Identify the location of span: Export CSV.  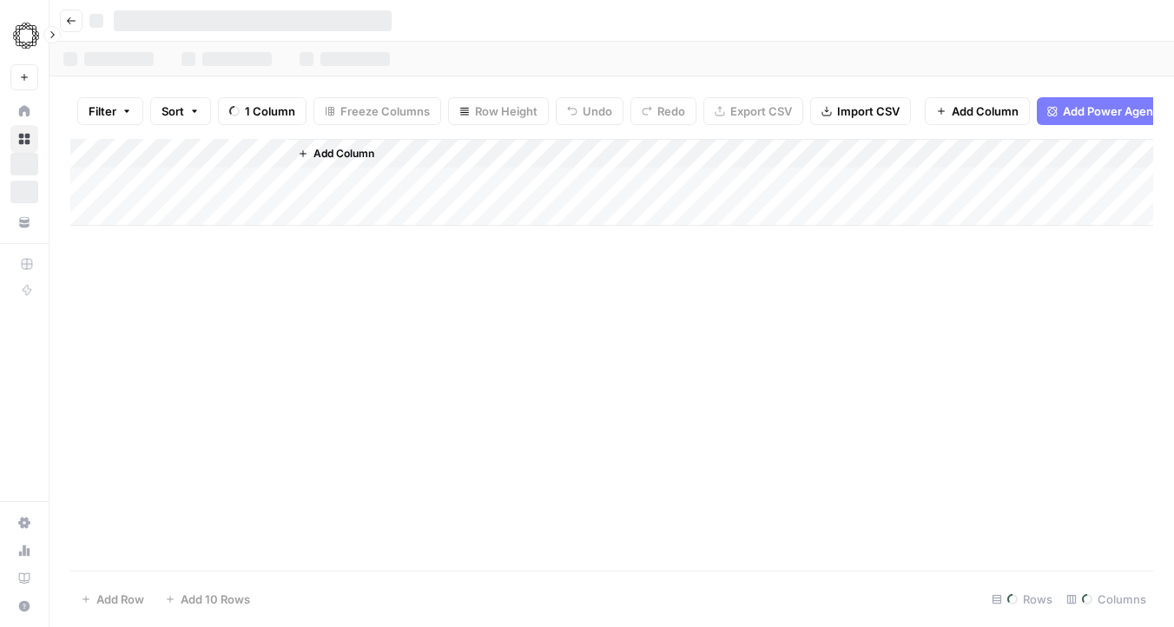
(761, 111).